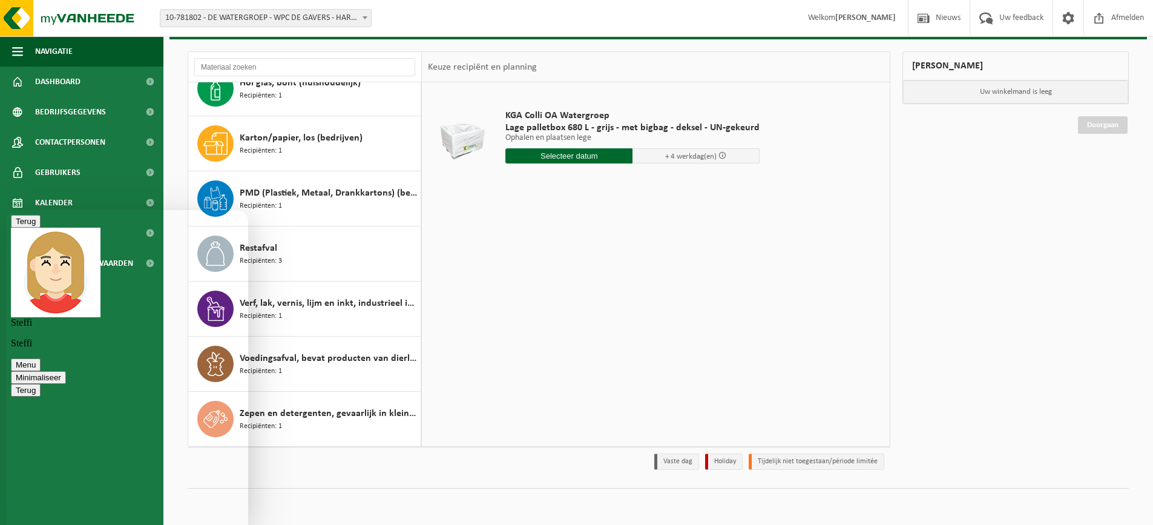  Describe the element at coordinates (633, 128) in the screenshot. I see `span: Lage palletbox 680 L - grijs - met bigbag - deksel - UN-gekeurd` at that location.